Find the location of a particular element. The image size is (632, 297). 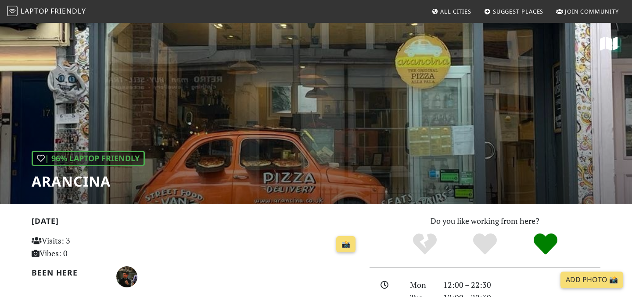

h2: Been here is located at coordinates (68, 273).